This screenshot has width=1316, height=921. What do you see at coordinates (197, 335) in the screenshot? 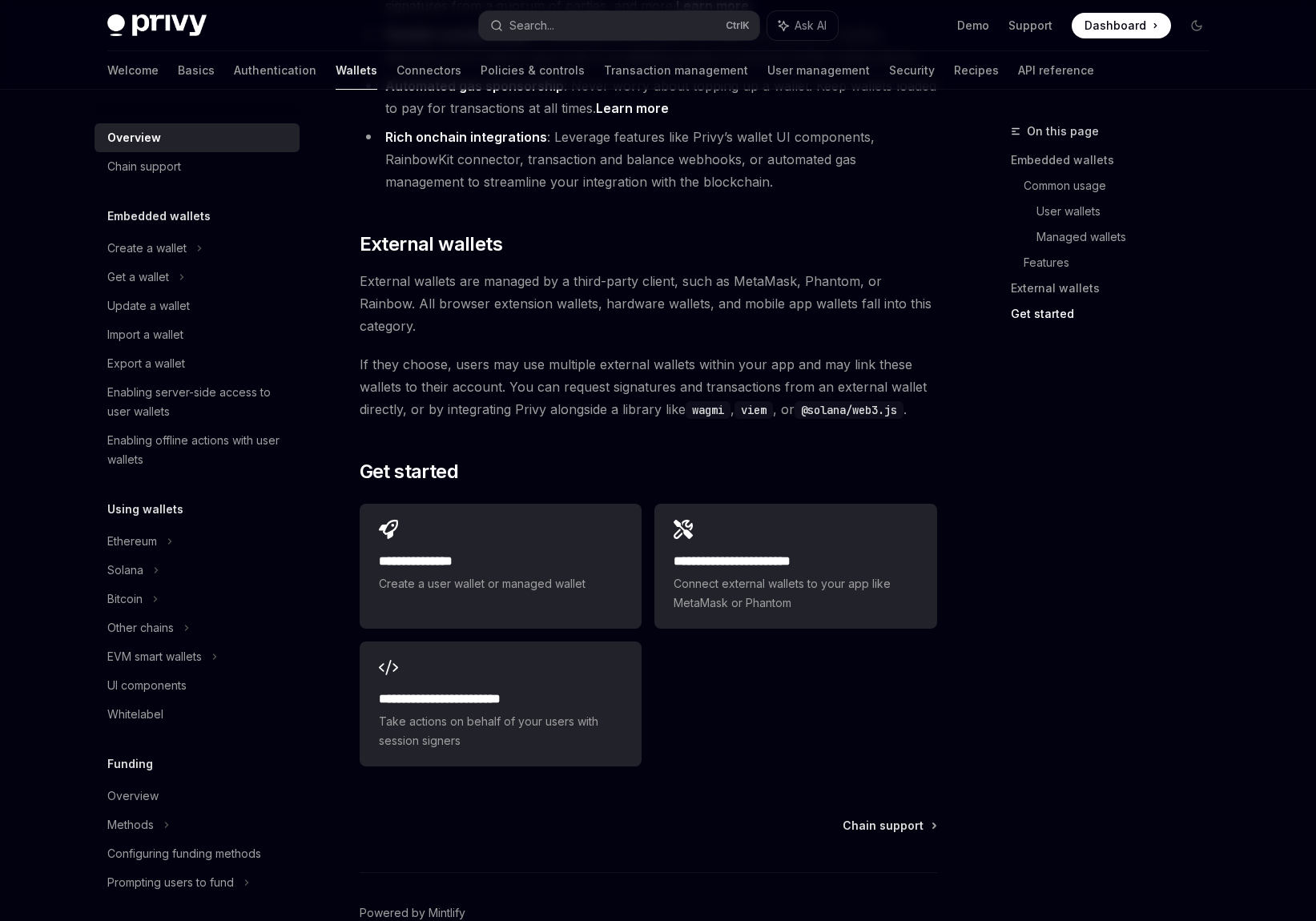
I see `a: Import a wallet` at bounding box center [197, 335].